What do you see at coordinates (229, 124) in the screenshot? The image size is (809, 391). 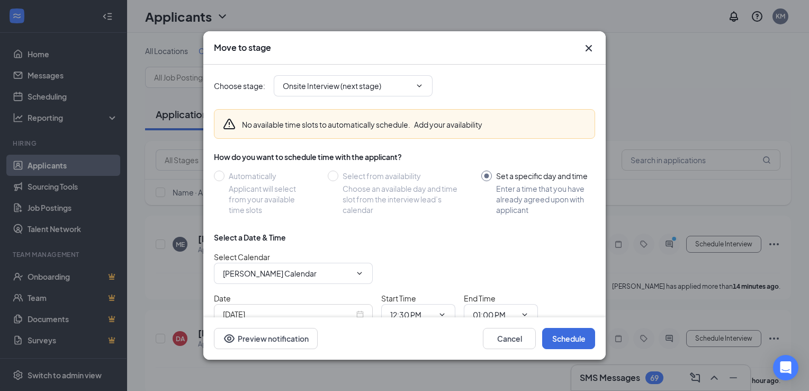 I see `svg: Warning` at bounding box center [229, 124].